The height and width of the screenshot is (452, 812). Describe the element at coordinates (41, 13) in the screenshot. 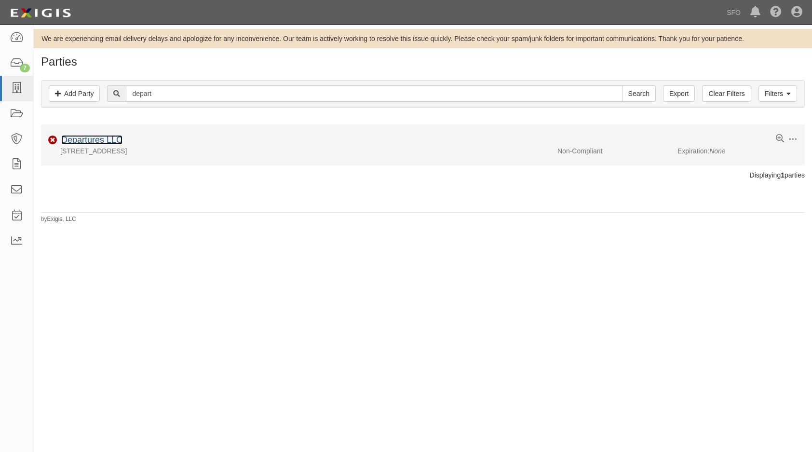

I see `img: logo-5460c22ac91f19d4615b14bd174203de0afe785f0fc80cf4dbbc73dc1793850b.png` at that location.